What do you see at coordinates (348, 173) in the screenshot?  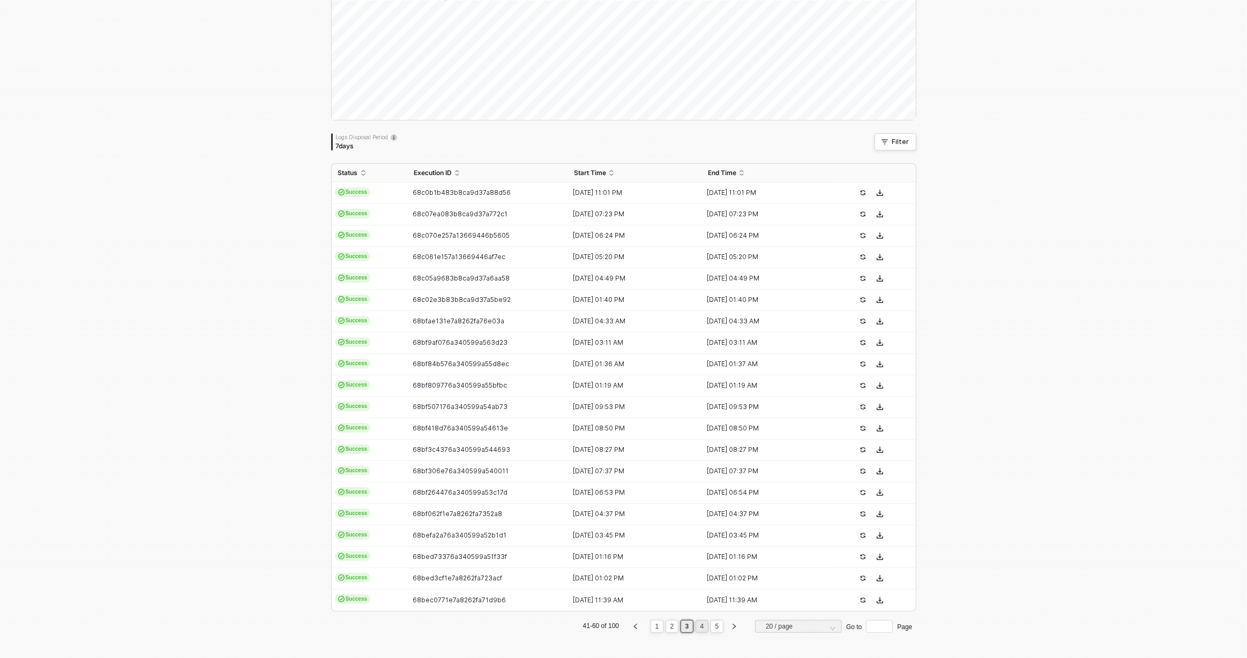 I see `span: Status` at bounding box center [348, 173].